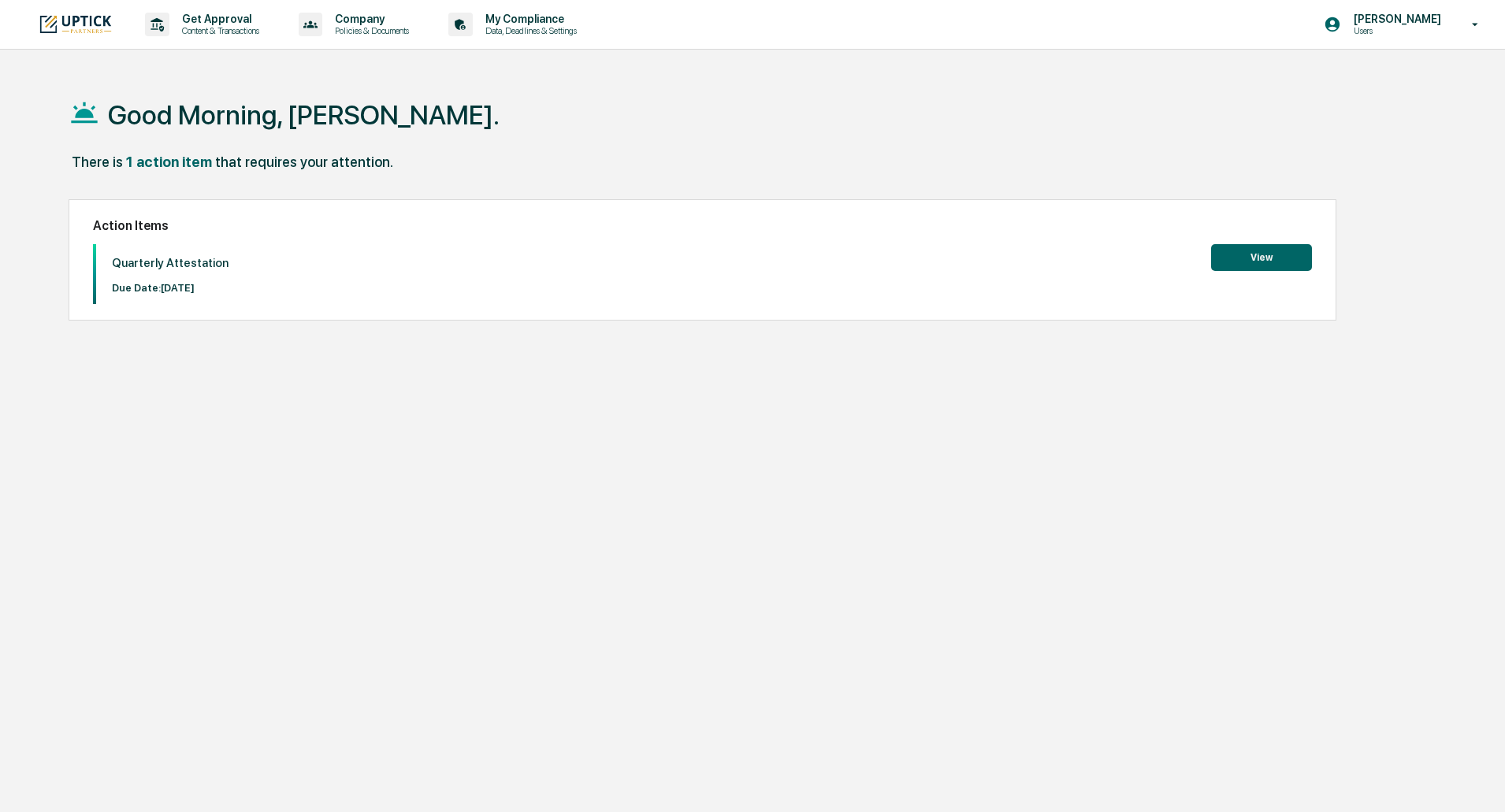 The height and width of the screenshot is (812, 1505). I want to click on img: logo, so click(75, 24).